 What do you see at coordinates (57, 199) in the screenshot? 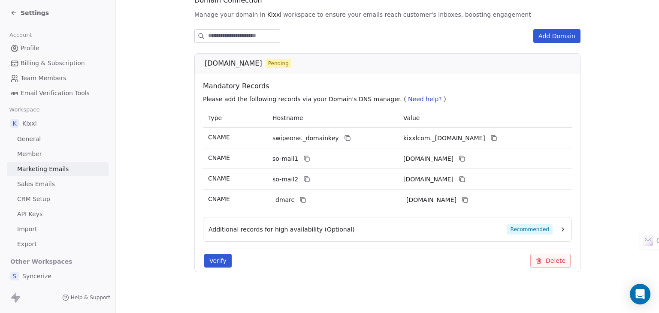
I see `a: CRM Setup` at bounding box center [57, 199].